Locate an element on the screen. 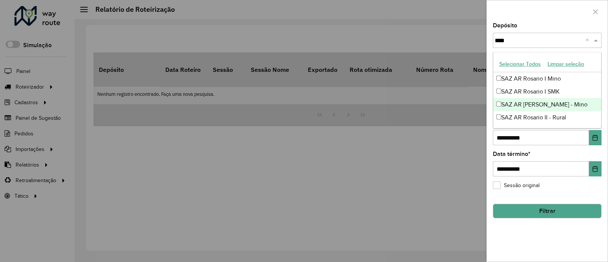 Image resolution: width=608 pixels, height=262 pixels. label: Depósito is located at coordinates (505, 25).